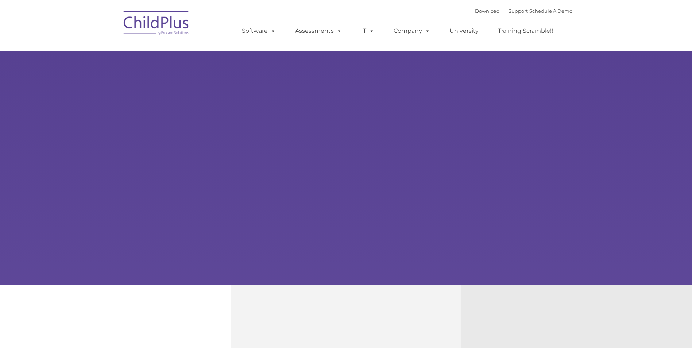 The width and height of the screenshot is (692, 348). Describe the element at coordinates (259, 31) in the screenshot. I see `a: Software` at that location.